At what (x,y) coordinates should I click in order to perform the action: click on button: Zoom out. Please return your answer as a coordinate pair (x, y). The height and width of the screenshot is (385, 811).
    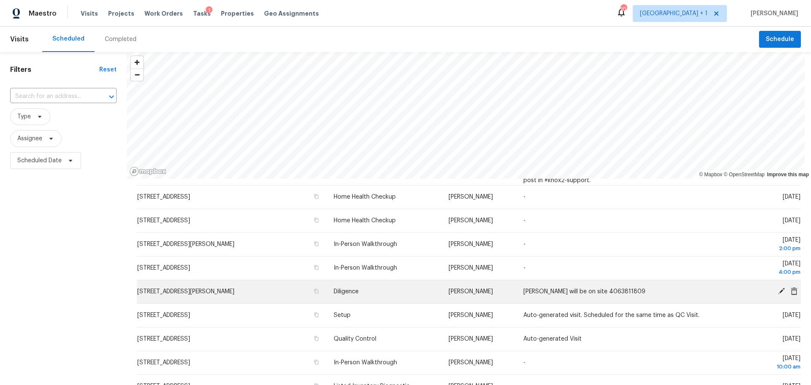
    Looking at the image, I should click on (137, 74).